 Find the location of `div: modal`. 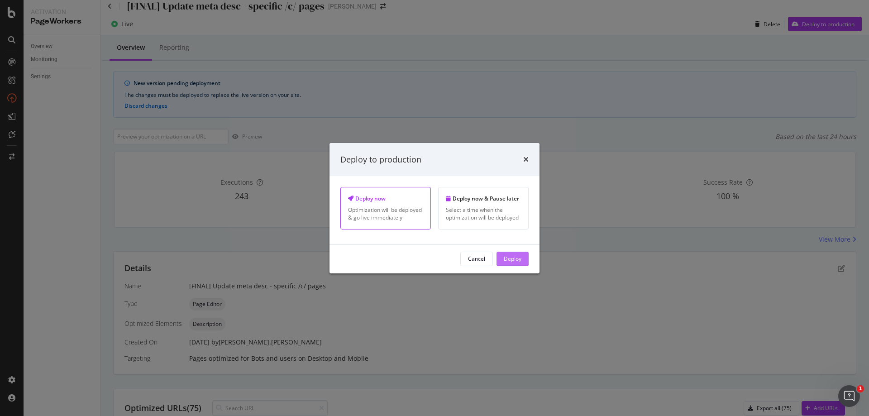

div: modal is located at coordinates (435, 208).